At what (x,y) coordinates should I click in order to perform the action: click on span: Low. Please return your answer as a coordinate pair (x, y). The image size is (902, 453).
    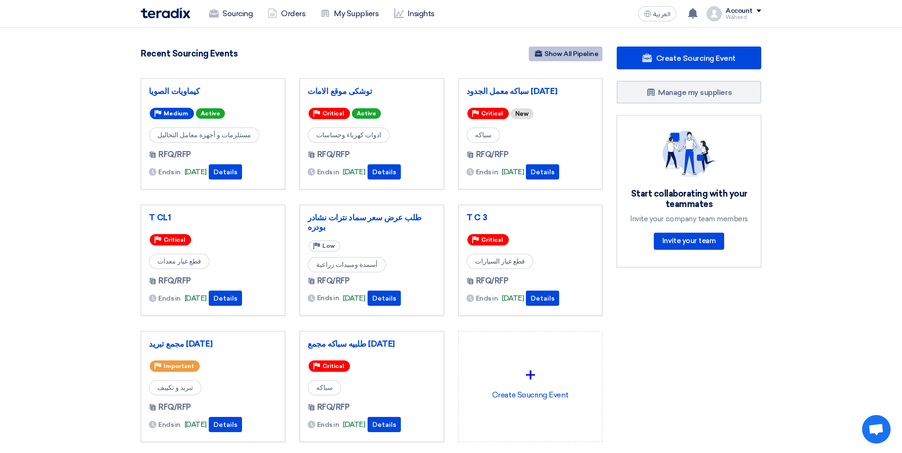
    Looking at the image, I should click on (328, 246).